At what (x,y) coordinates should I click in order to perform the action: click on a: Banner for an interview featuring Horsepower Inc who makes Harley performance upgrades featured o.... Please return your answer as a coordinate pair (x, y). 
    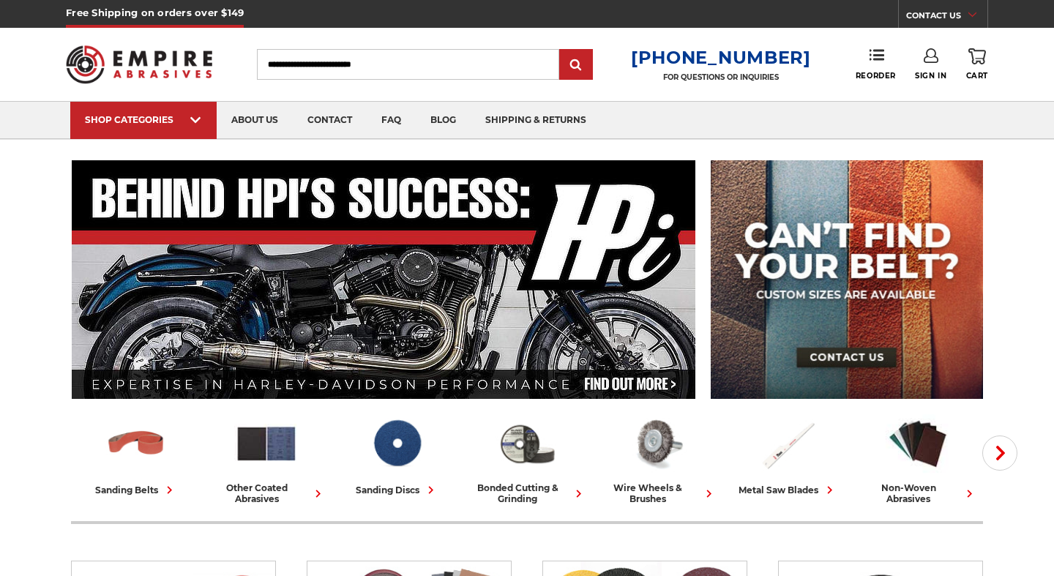
    Looking at the image, I should click on (383, 280).